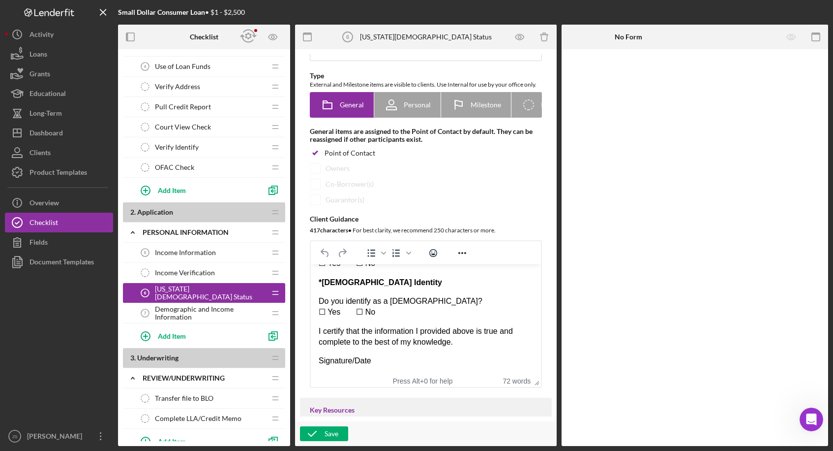 The height and width of the screenshot is (451, 833). Describe the element at coordinates (59, 222) in the screenshot. I see `a: Checklist` at that location.